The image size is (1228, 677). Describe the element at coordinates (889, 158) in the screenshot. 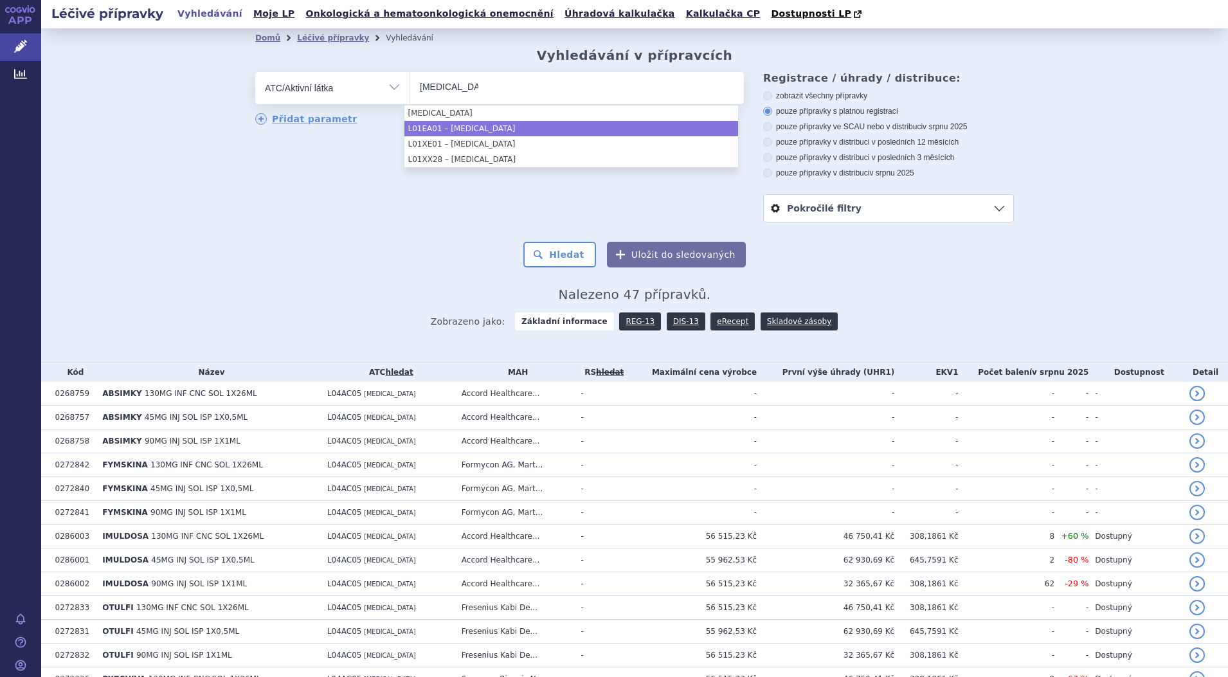

I see `label: pouze přípravky v distribuci v posledních 3 měsících` at that location.